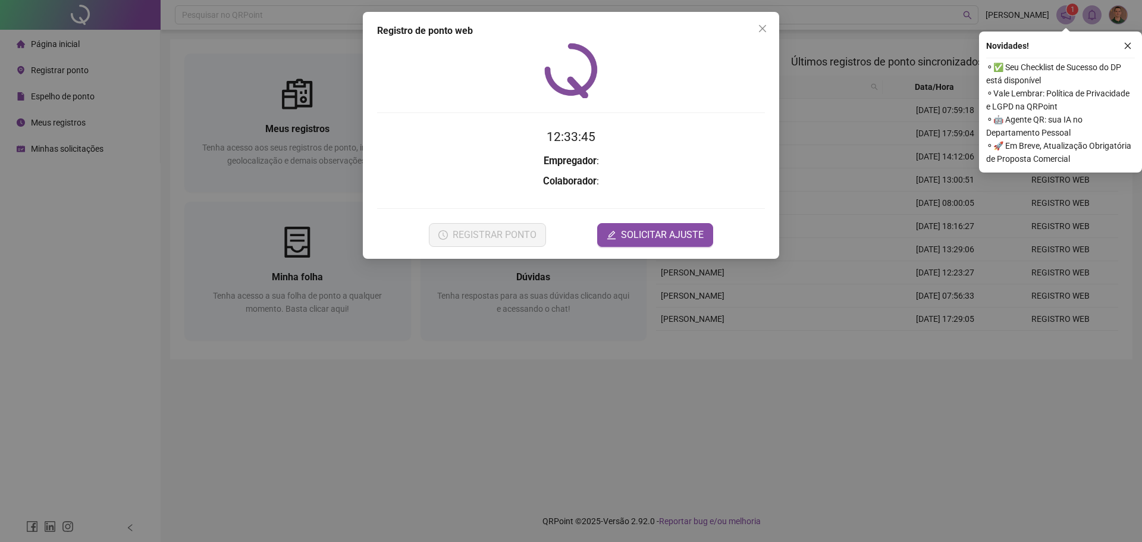 The image size is (1142, 542). Describe the element at coordinates (662, 235) in the screenshot. I see `span: SOLICITAR AJUSTE` at that location.